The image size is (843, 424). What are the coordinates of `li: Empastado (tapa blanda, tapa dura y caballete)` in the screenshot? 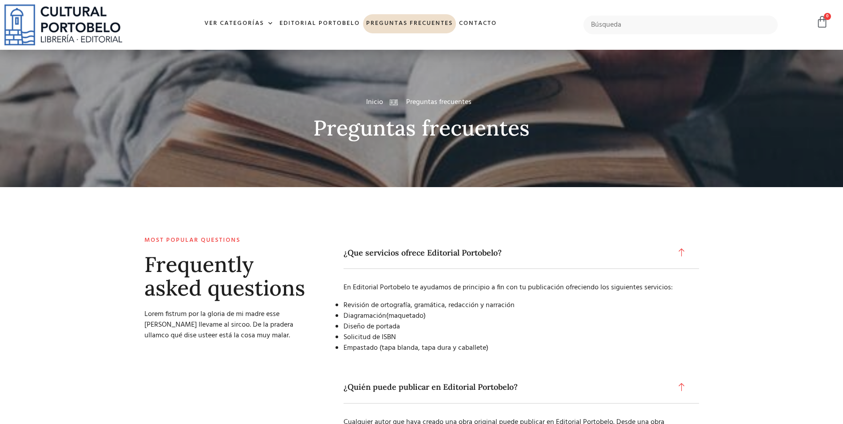 It's located at (515, 348).